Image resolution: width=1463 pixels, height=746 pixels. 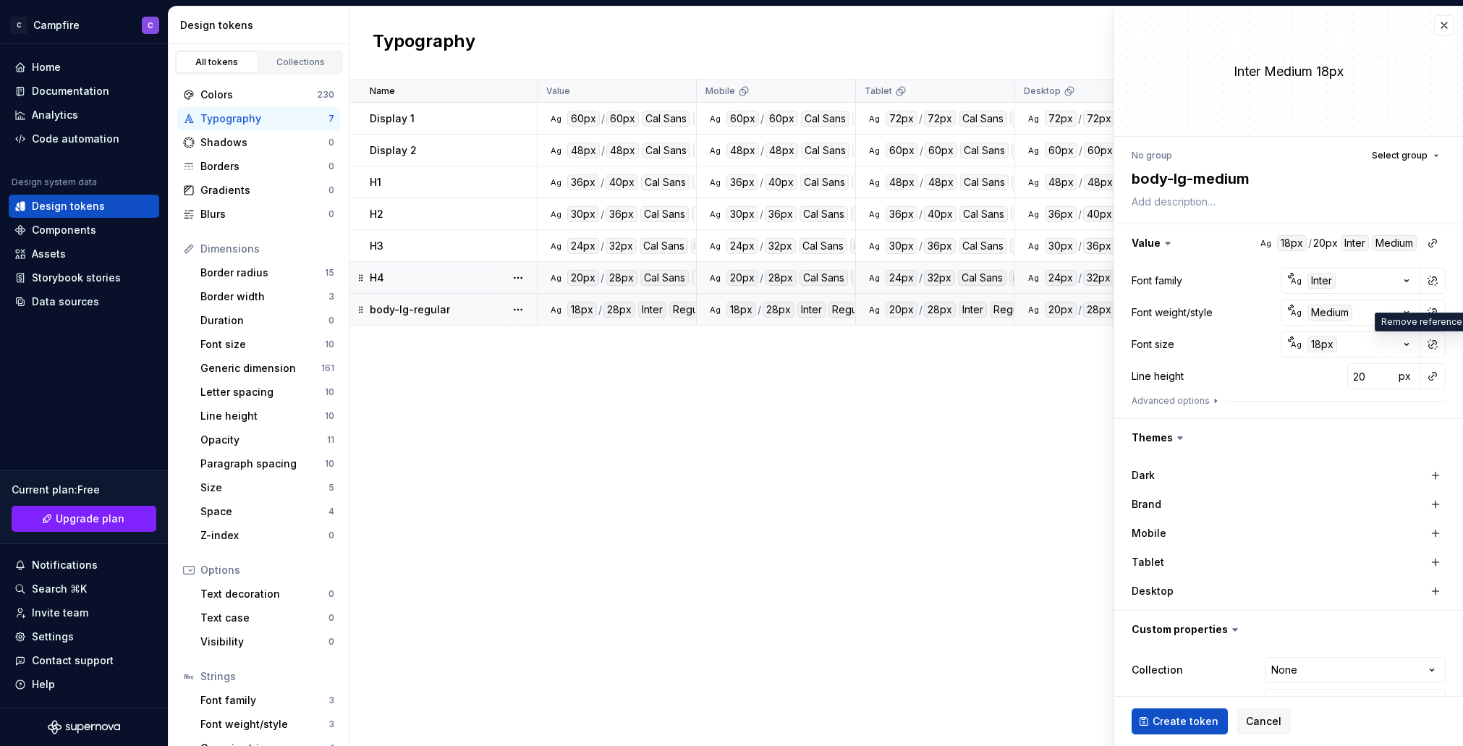 What do you see at coordinates (264, 594) in the screenshot?
I see `div: Text decoration` at bounding box center [264, 594].